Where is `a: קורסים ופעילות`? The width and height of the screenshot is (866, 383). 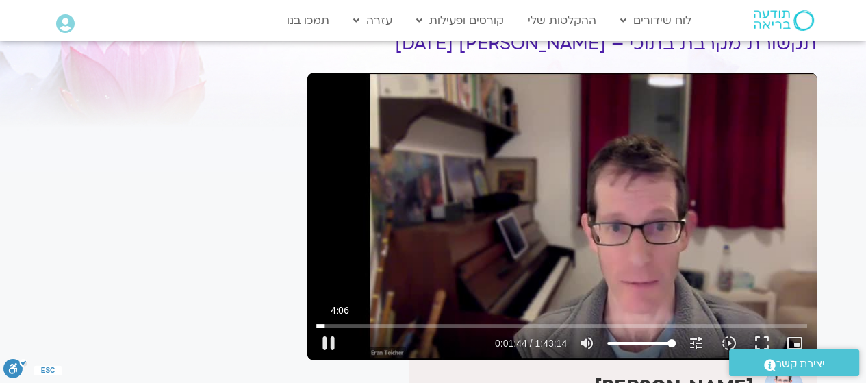 a: קורסים ופעילות is located at coordinates (460, 21).